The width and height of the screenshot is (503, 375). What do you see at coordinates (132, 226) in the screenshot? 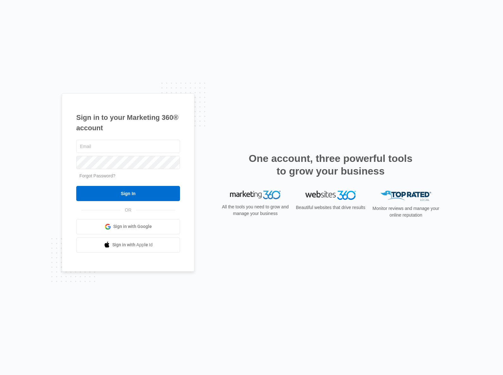
I see `span: Sign in with Google` at bounding box center [132, 226].